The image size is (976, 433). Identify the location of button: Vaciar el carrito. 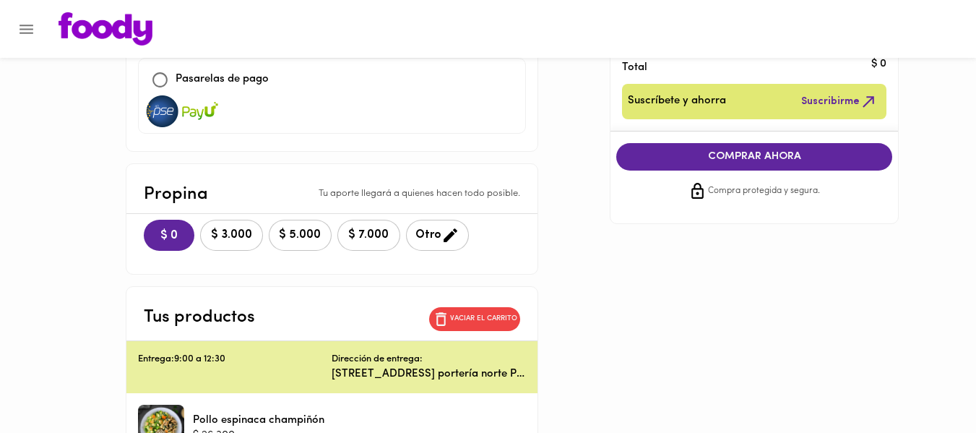
(475, 319).